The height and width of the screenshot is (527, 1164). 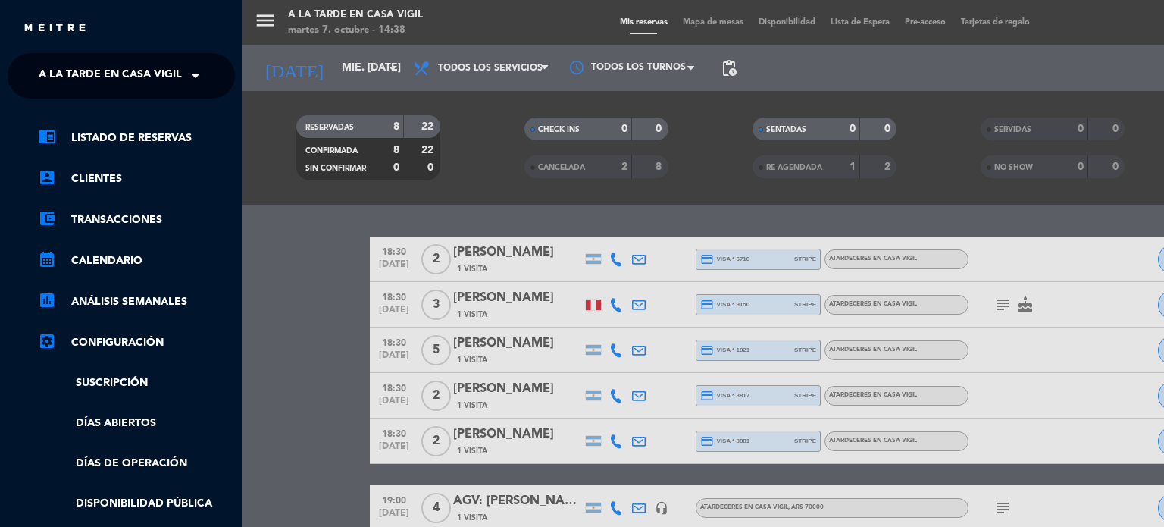 I want to click on a: account_boxClientes, so click(x=136, y=179).